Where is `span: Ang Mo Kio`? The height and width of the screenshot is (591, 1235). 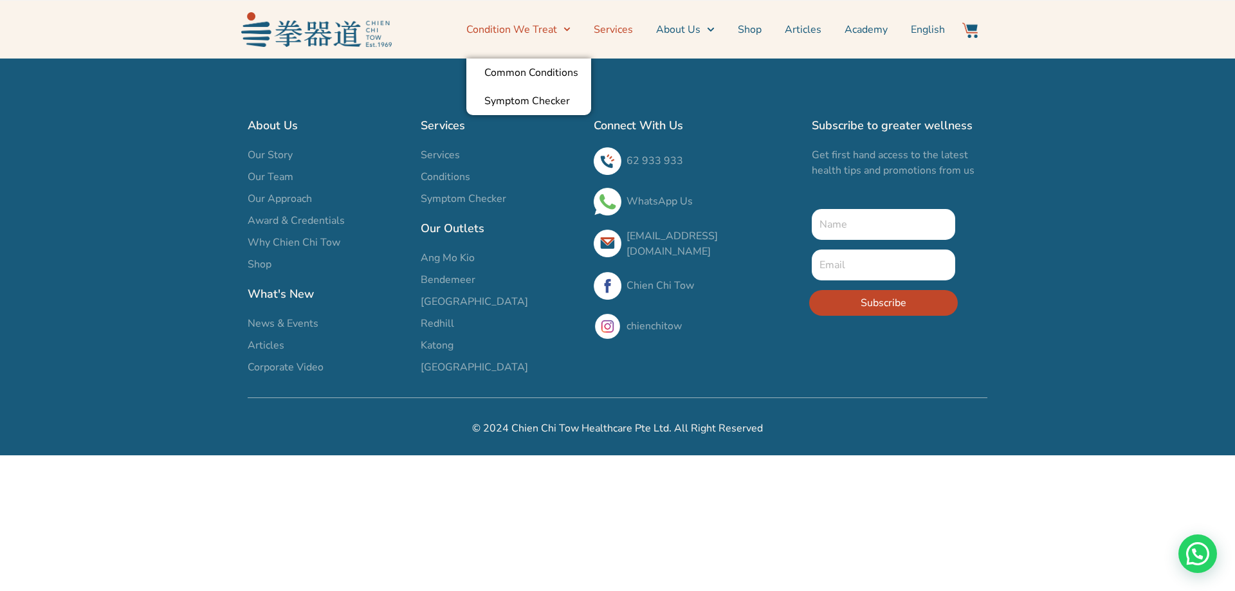
span: Ang Mo Kio is located at coordinates (448, 258).